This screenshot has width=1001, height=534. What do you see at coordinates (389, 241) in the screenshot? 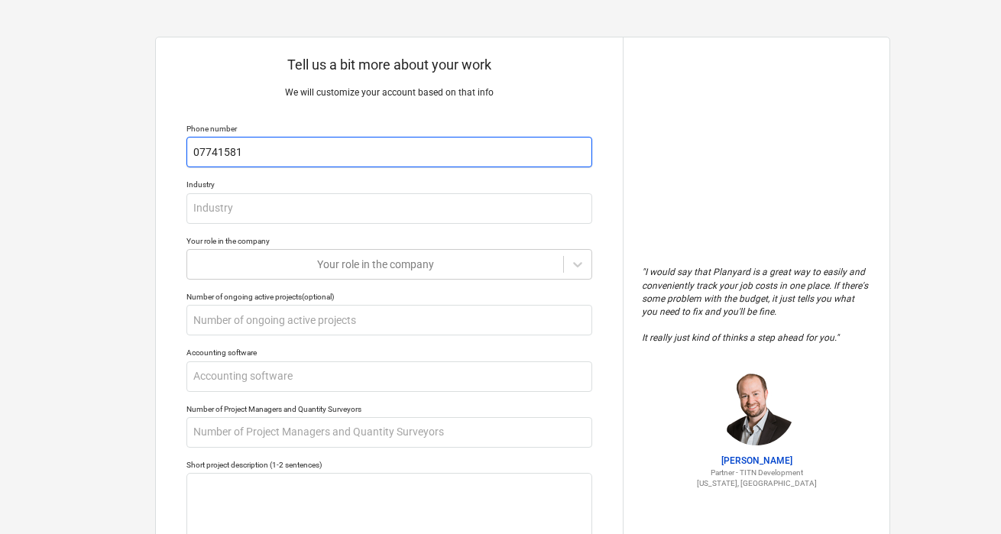
I see `div: Your role in the company` at bounding box center [389, 241].